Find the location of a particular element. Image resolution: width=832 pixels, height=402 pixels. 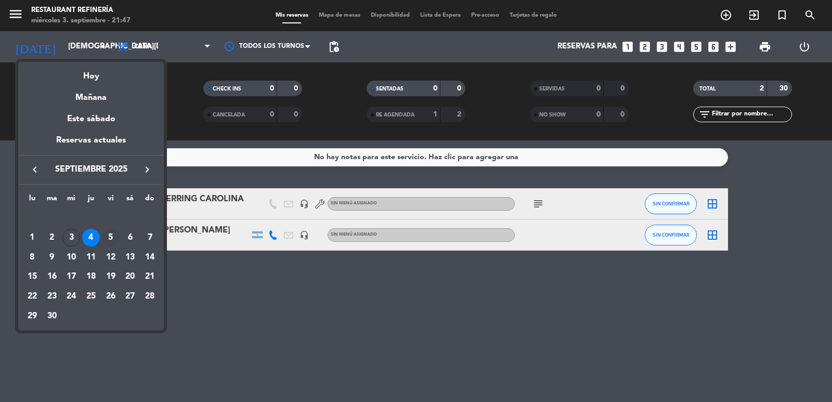

td: 28 de septiembre de 2025 is located at coordinates (150, 296).